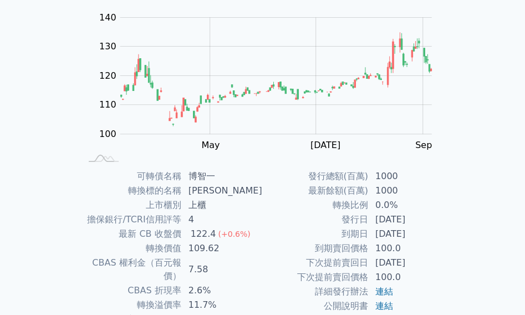  I want to click on td: 轉換比例, so click(315, 205).